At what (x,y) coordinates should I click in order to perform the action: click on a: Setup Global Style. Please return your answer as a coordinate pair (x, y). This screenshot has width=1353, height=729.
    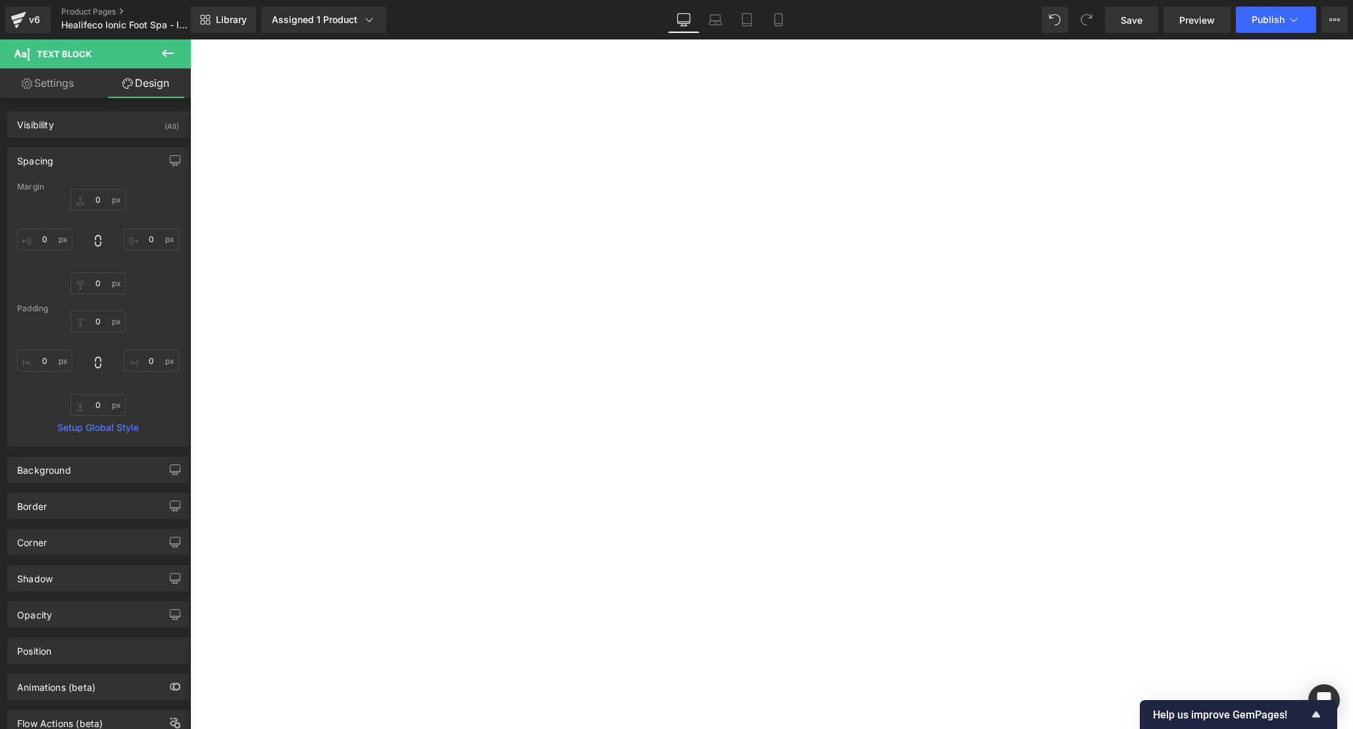
    Looking at the image, I should click on (98, 428).